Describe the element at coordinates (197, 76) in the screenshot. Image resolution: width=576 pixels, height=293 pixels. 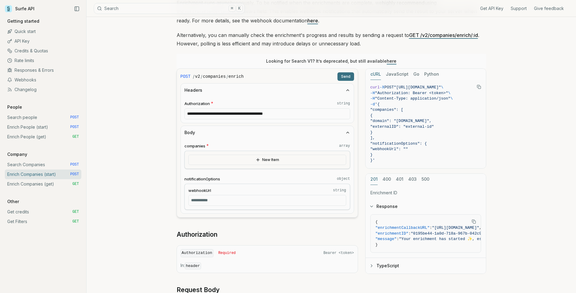
I see `code: v2` at that location.